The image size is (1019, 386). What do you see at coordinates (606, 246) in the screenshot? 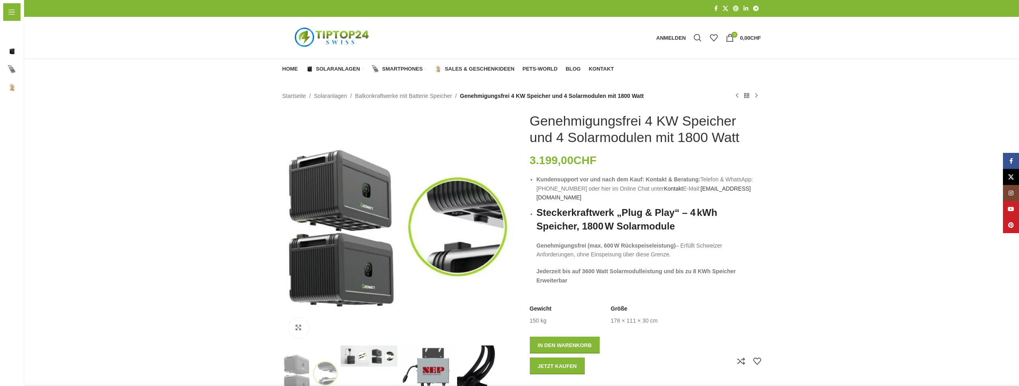
I see `strong: Genehmigungsfrei (max. 600 W Rückspeiseleistung)` at bounding box center [606, 246].